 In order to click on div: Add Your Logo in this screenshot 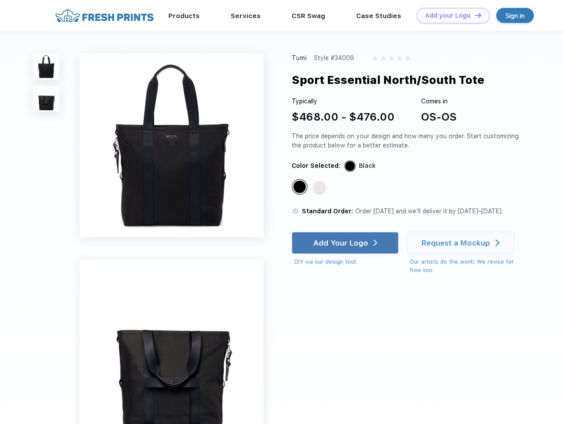, I will do `click(341, 243)`.